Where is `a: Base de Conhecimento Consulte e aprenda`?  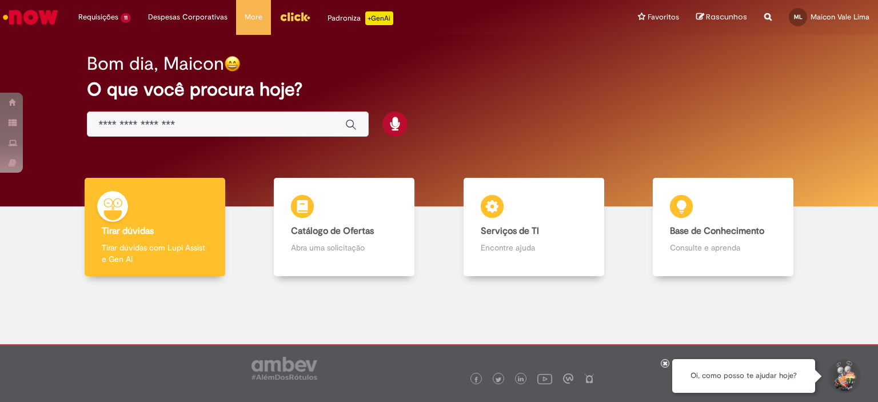
a: Base de Conhecimento Consulte e aprenda is located at coordinates (724, 227).